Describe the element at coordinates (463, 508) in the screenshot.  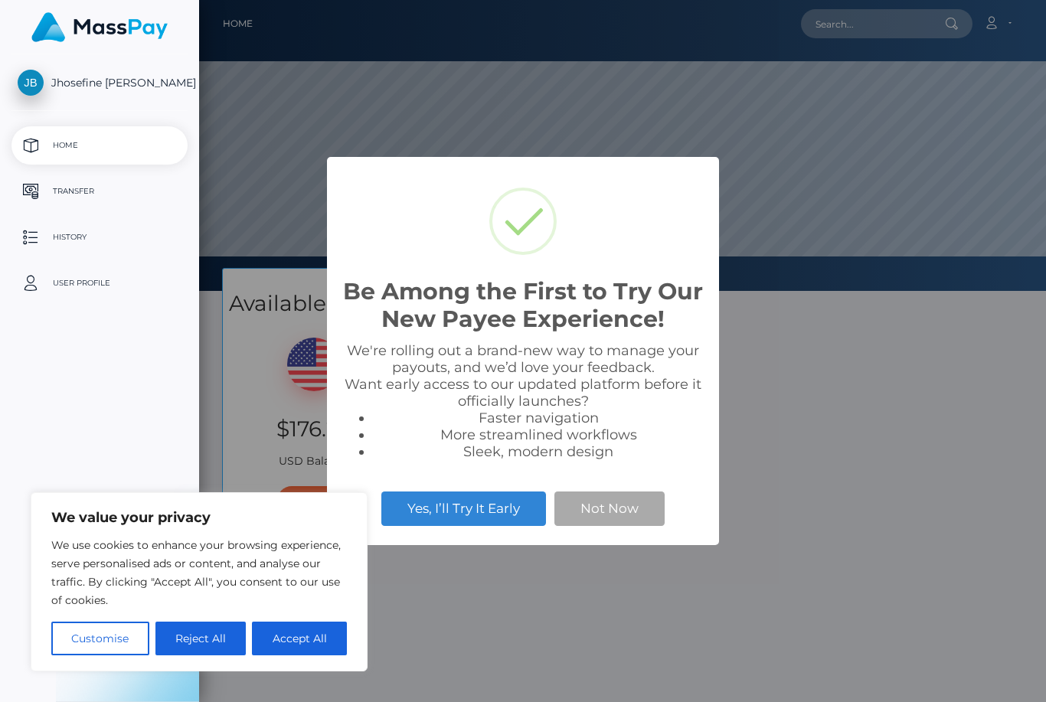
I see `button: Yes, I’ll Try It Early` at that location.